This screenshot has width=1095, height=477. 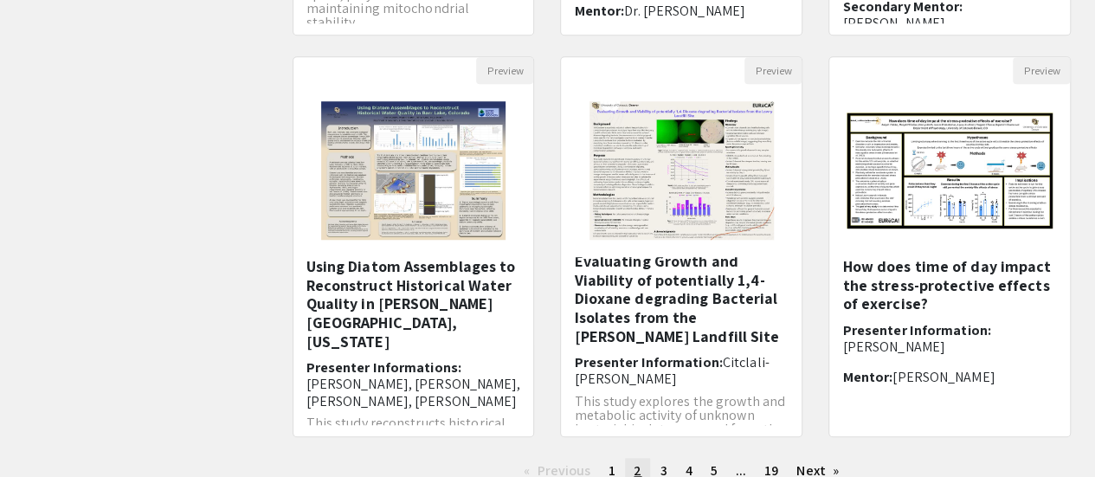 I want to click on div: Open Presentation <p>Evaluating Growth and Viability of potentially 1,4-Dioxane degrading Bacteri..., so click(x=681, y=247).